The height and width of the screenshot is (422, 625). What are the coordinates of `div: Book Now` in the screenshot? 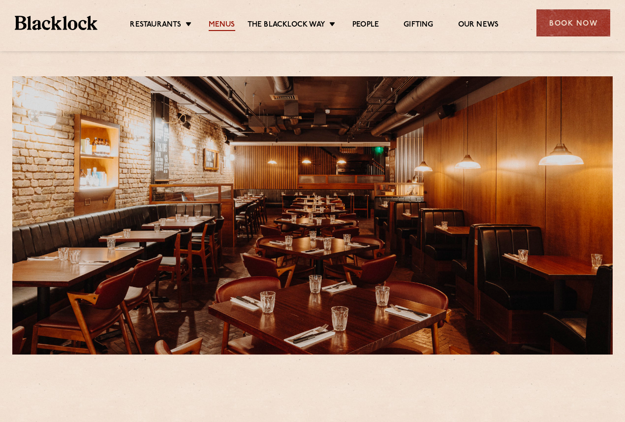 It's located at (573, 23).